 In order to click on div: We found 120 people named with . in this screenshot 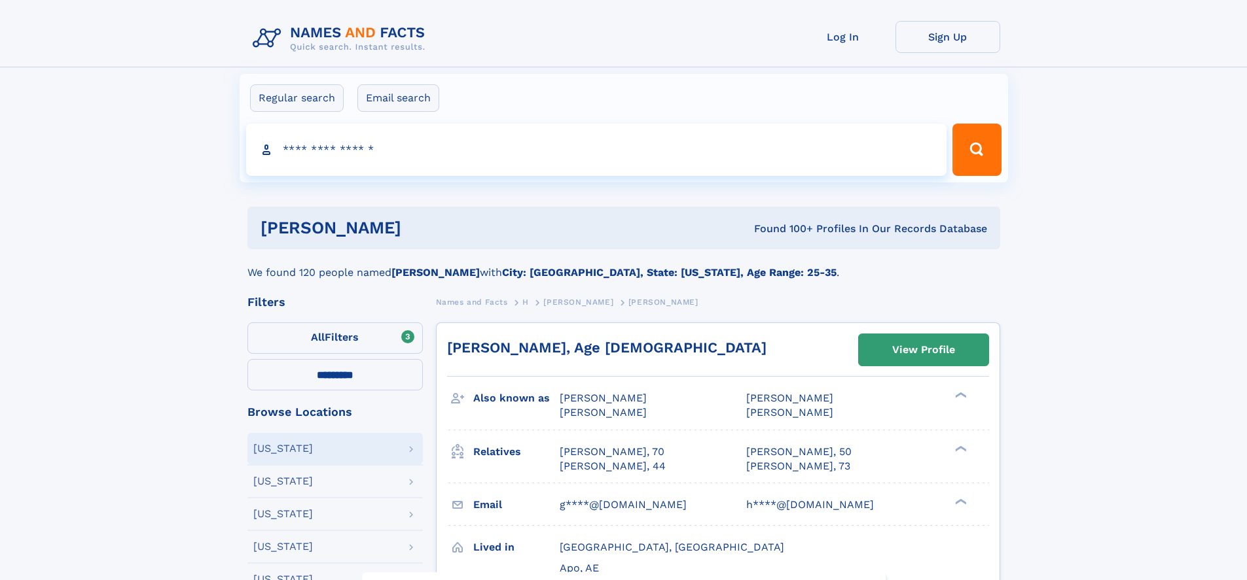, I will do `click(624, 265)`.